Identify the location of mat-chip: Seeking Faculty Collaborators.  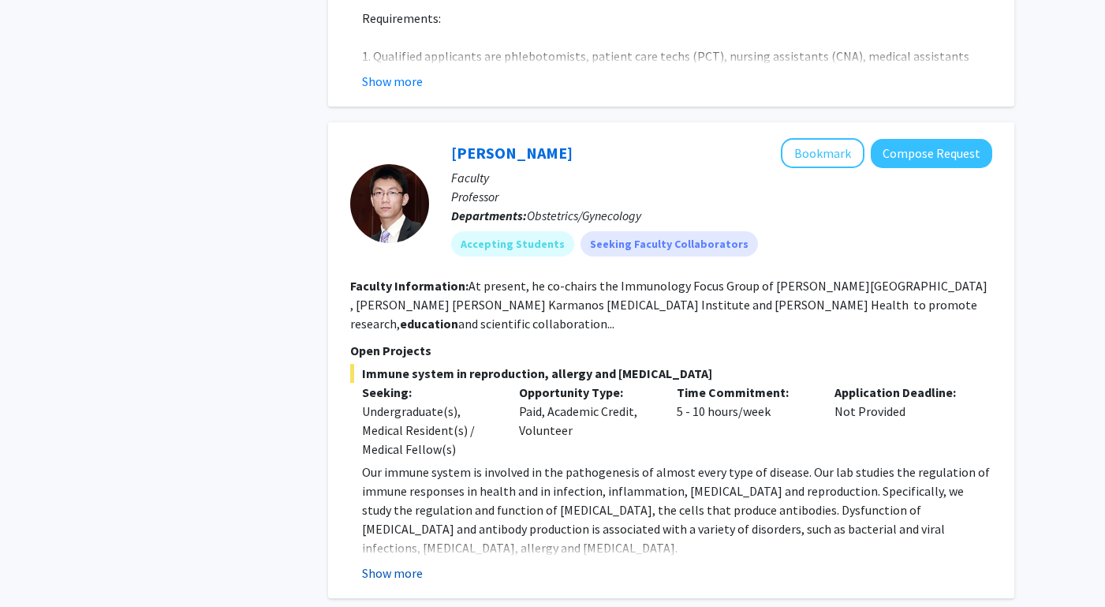
(669, 244).